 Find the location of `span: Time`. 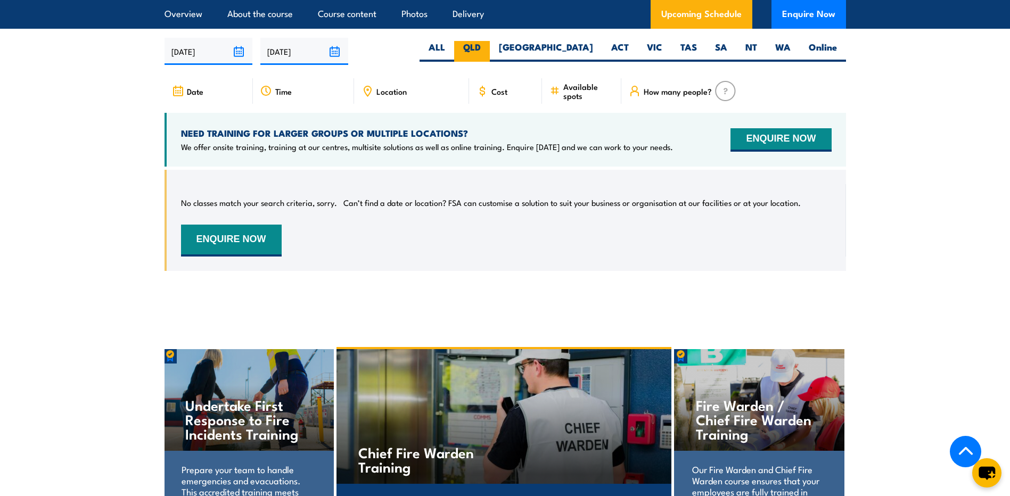

span: Time is located at coordinates (283, 91).